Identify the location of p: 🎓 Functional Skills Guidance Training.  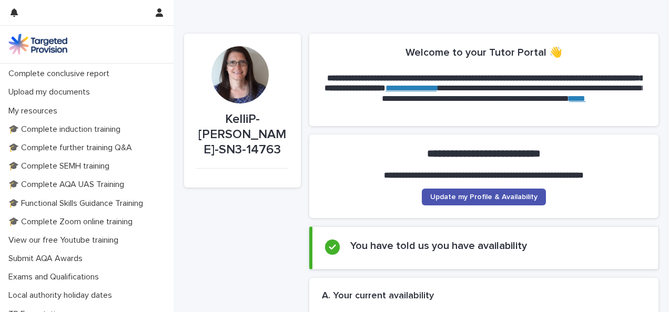
(78, 203).